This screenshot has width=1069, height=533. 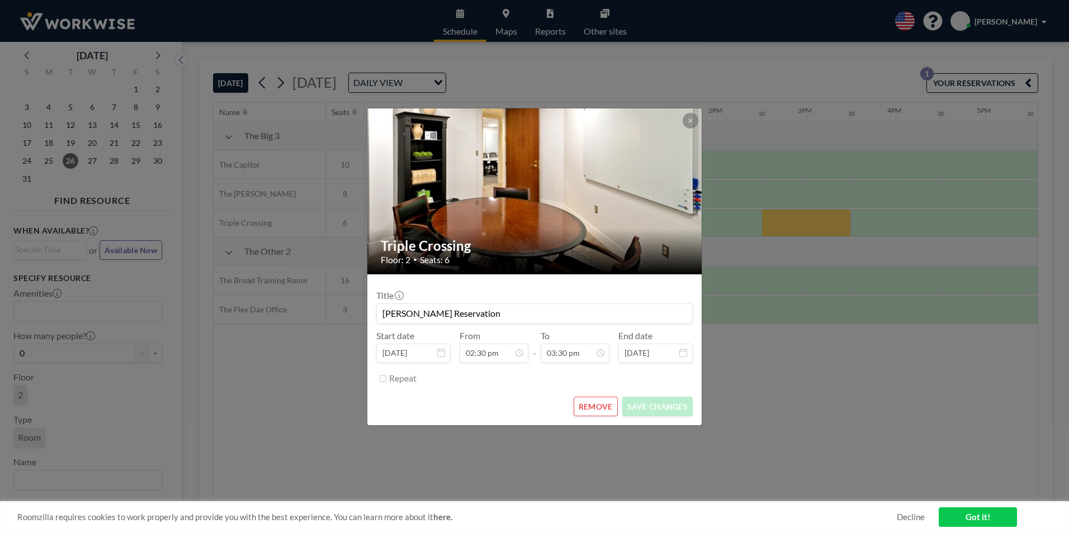 What do you see at coordinates (402, 378) in the screenshot?
I see `label: Repeat` at bounding box center [402, 378].